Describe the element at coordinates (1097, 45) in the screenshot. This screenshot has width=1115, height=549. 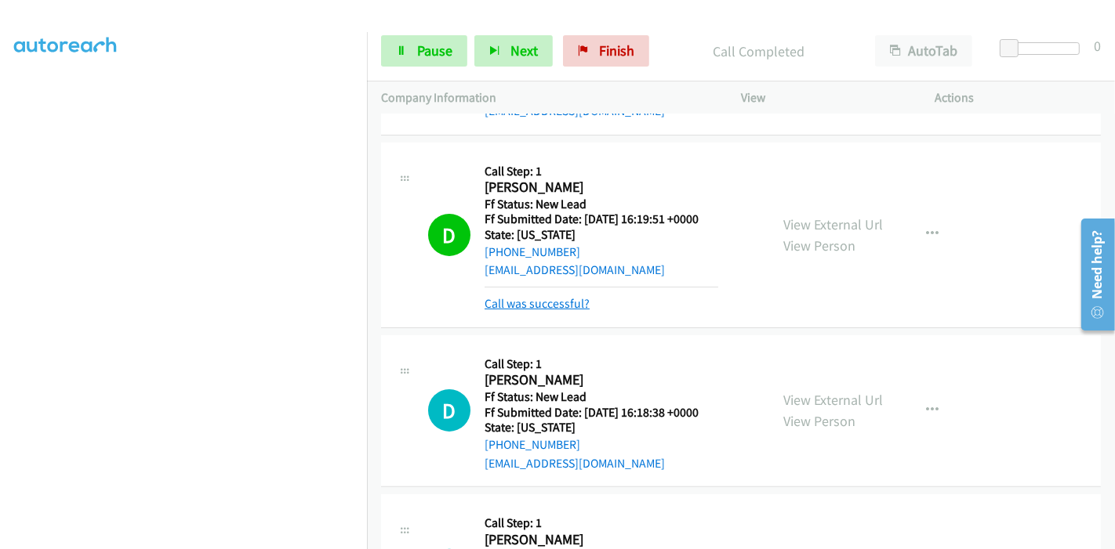
I see `div: 0` at that location.